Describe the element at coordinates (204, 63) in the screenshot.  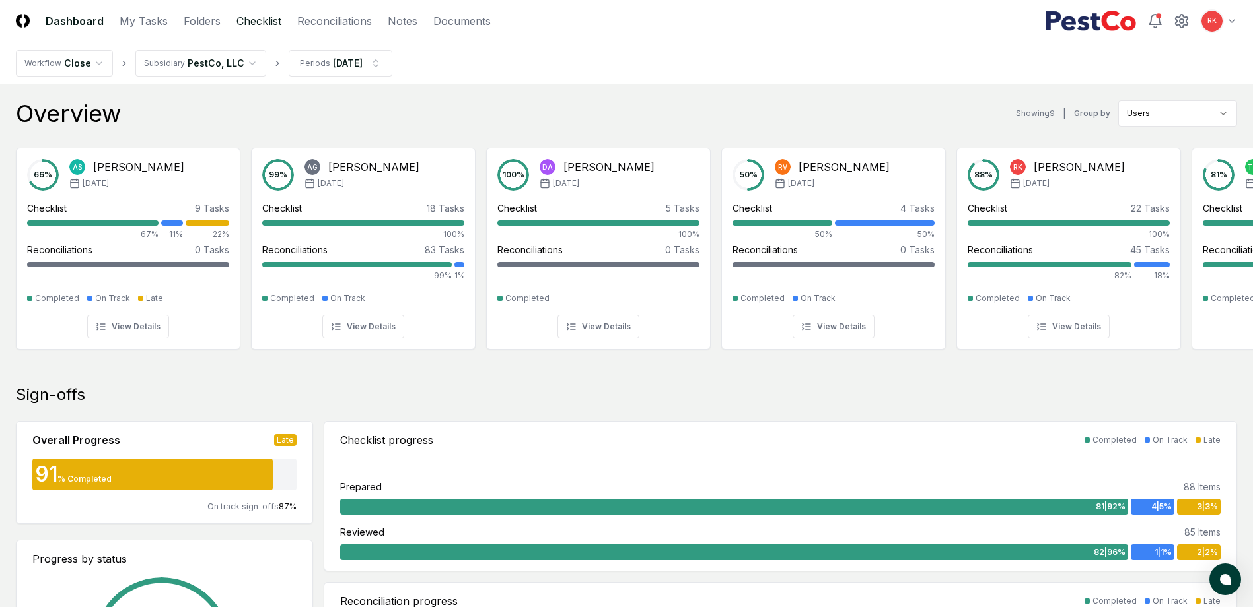
I see `nav: breadcrumb` at that location.